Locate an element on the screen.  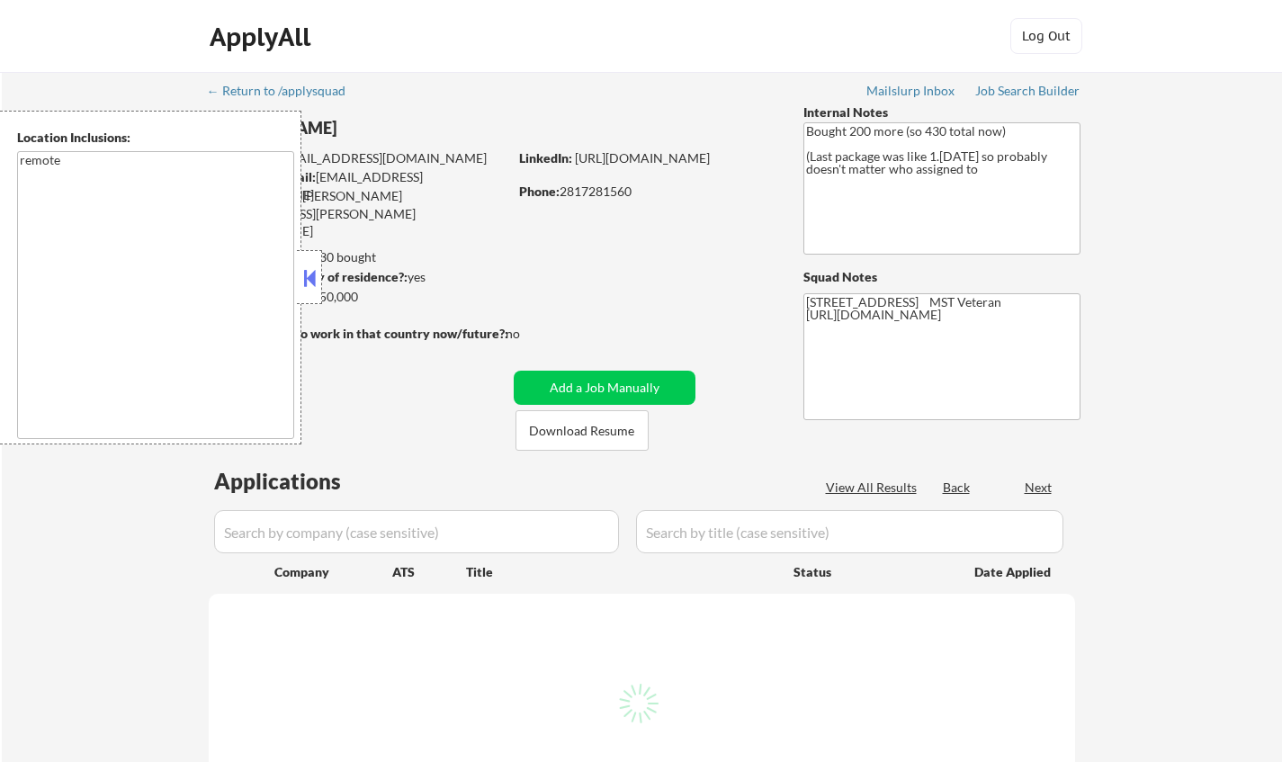
div: Applications is located at coordinates (303, 481).